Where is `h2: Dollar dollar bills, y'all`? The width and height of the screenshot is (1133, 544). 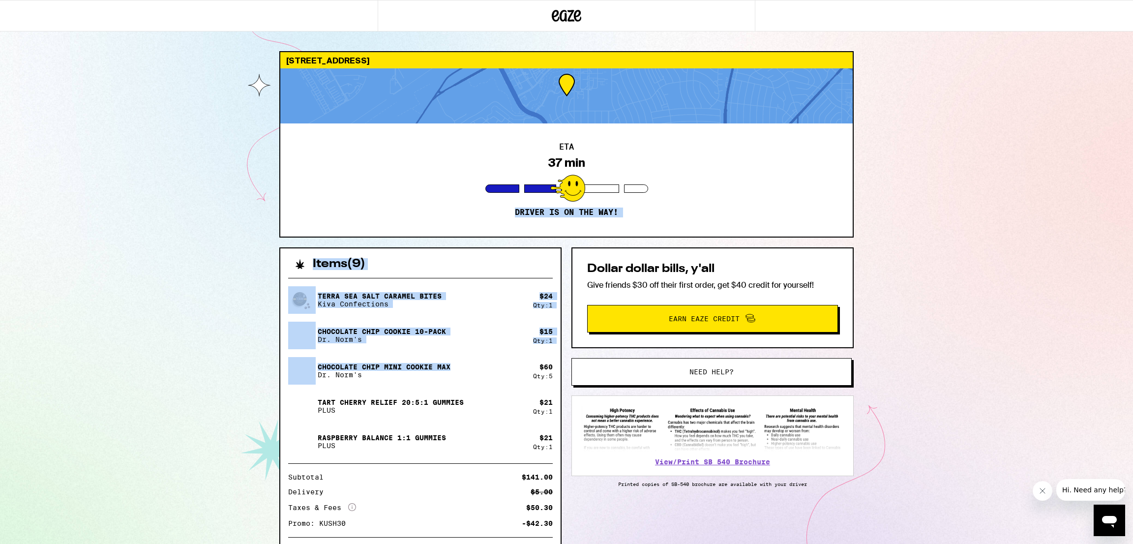
h2: Dollar dollar bills, y'all is located at coordinates (712, 269).